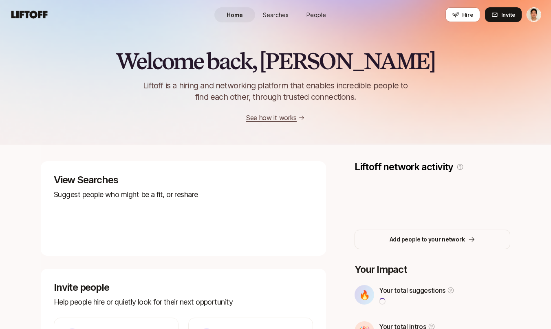 Image resolution: width=551 pixels, height=329 pixels. What do you see at coordinates (427, 240) in the screenshot?
I see `p: Add people to your network` at bounding box center [427, 240].